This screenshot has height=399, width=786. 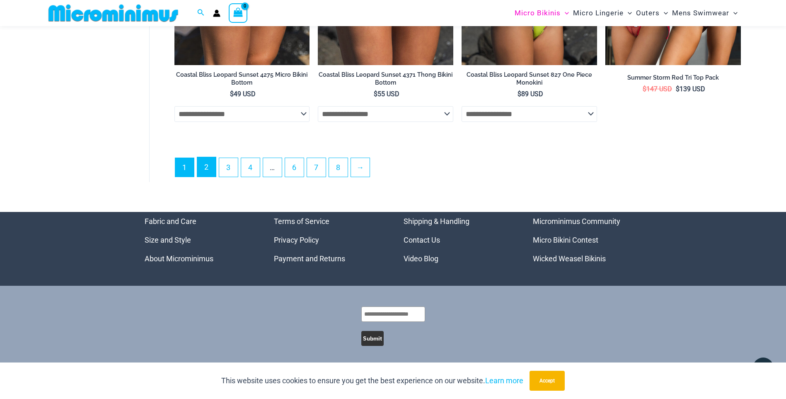 I want to click on a: Page 8, so click(x=338, y=167).